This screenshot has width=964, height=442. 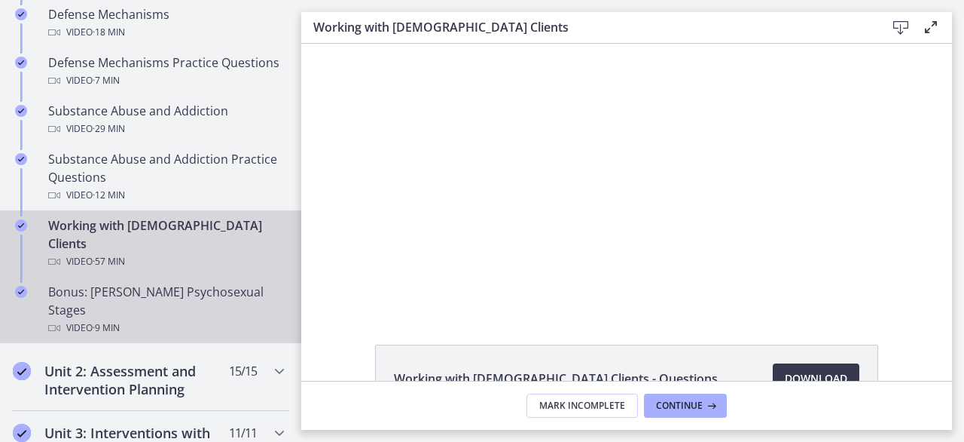 I want to click on span: · 18 min, so click(x=109, y=32).